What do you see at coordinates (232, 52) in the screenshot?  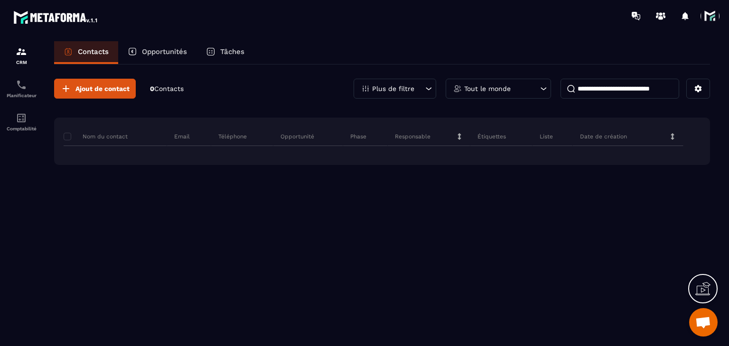 I see `p: Tâches` at bounding box center [232, 52].